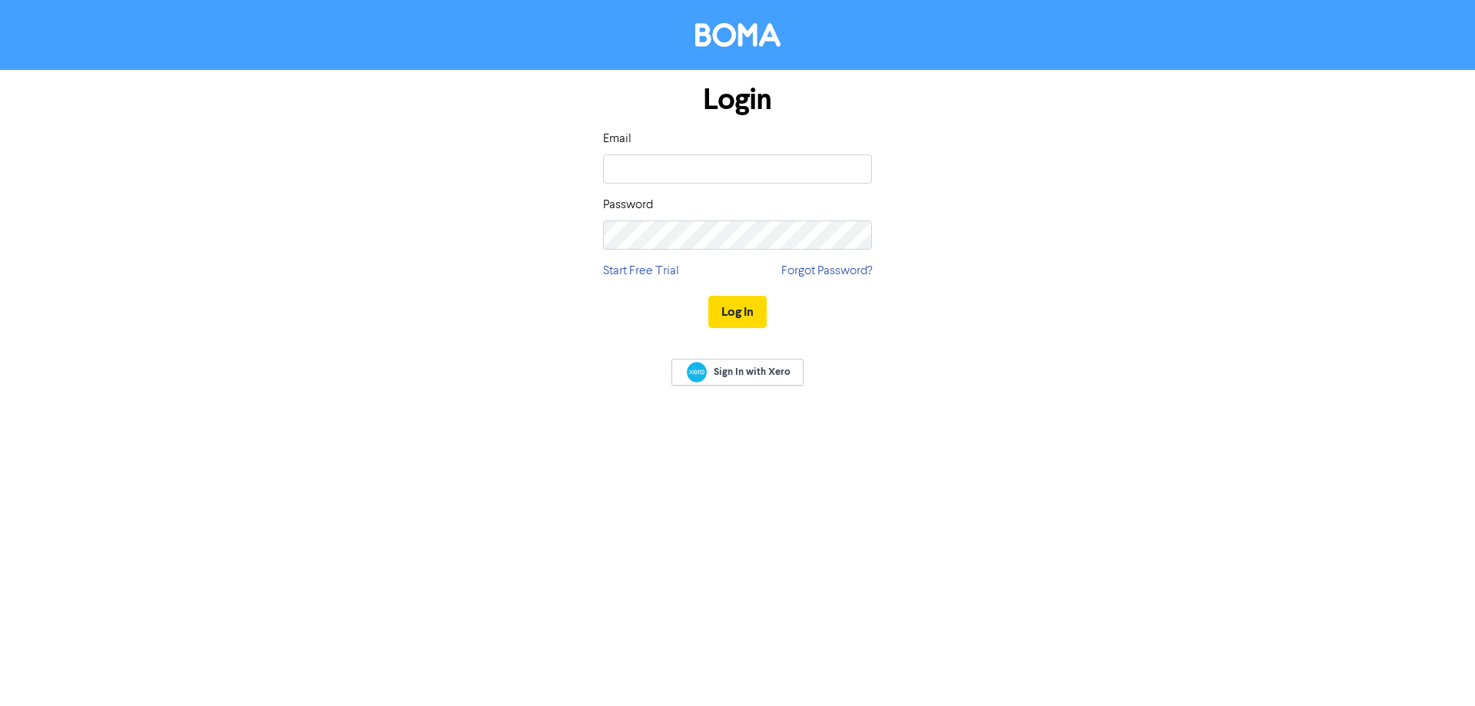  What do you see at coordinates (627, 205) in the screenshot?
I see `label: Password` at bounding box center [627, 205].